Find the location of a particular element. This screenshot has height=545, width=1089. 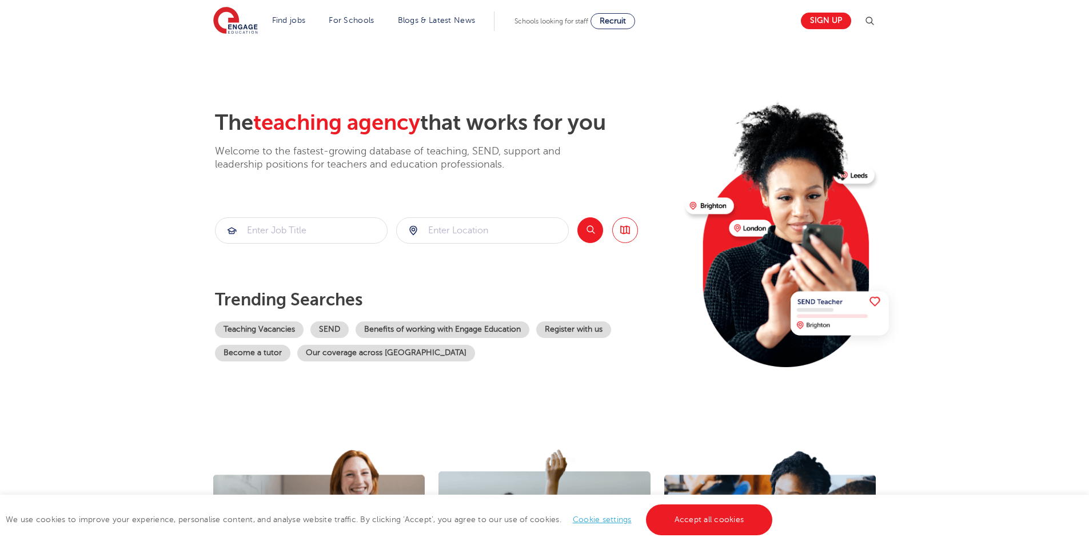

a: Register with us is located at coordinates (574, 329).